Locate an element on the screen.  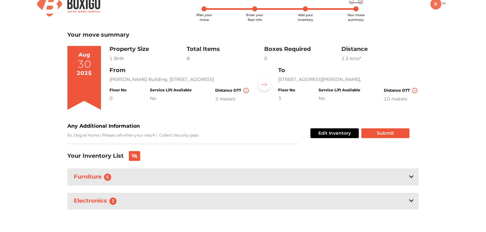
b: Any Additional Information is located at coordinates (103, 126).